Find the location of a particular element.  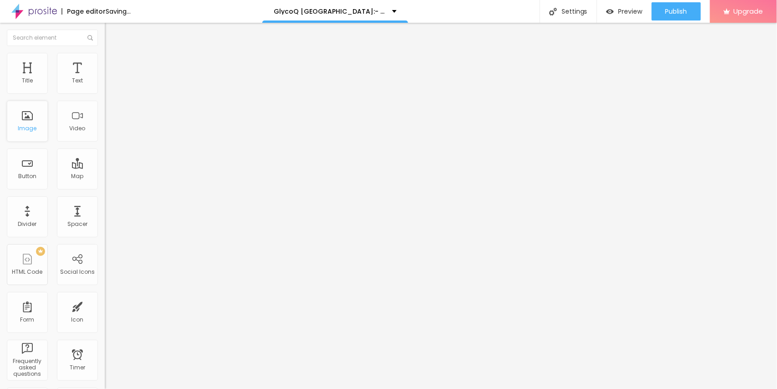

span: Publish is located at coordinates (677, 11).